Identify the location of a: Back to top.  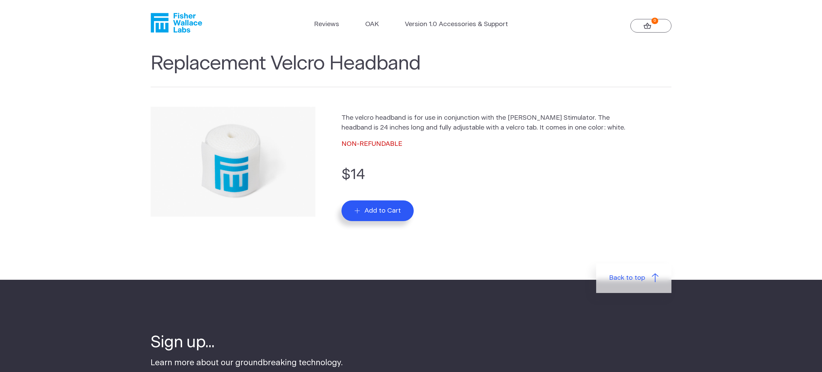
(634, 278).